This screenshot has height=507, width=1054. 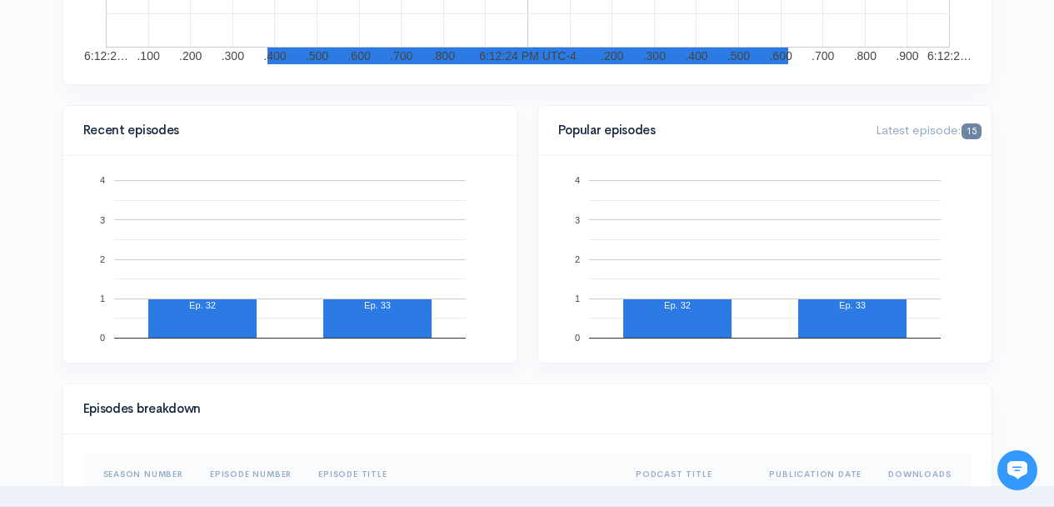 I want to click on h4: Episodes breakdown, so click(x=523, y=408).